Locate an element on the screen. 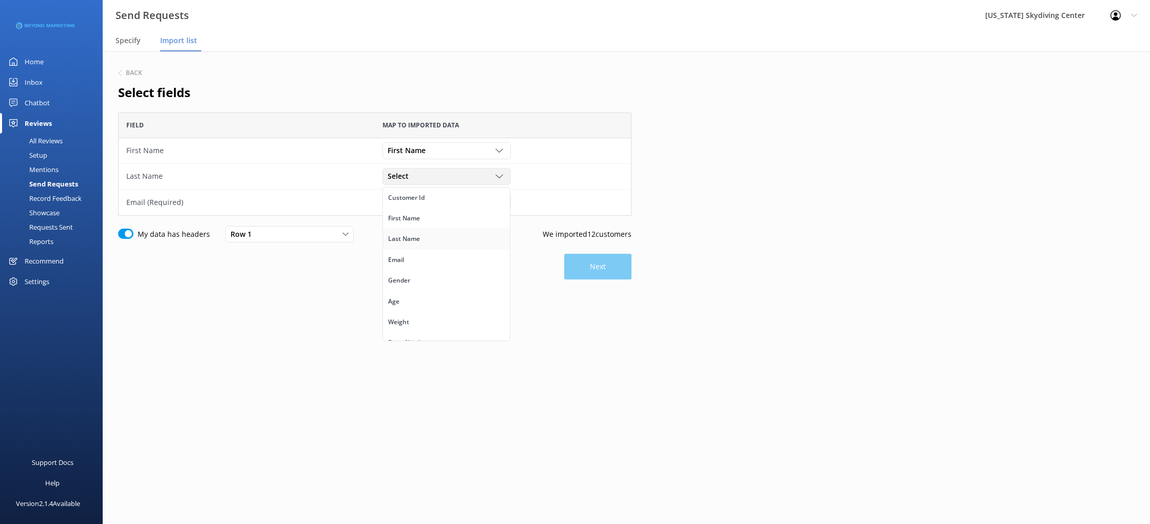  h6: Back is located at coordinates (134, 73).